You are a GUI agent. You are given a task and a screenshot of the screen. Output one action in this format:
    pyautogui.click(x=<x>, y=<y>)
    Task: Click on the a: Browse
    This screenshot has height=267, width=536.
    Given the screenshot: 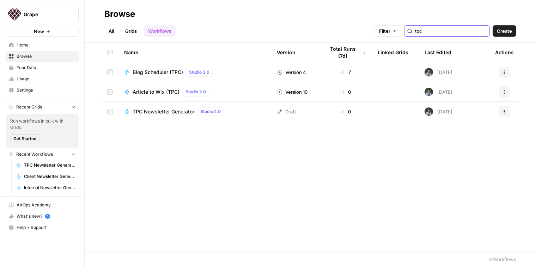 What is the action you would take?
    pyautogui.click(x=42, y=56)
    